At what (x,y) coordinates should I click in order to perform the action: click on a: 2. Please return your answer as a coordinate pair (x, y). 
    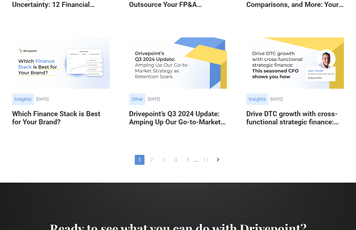
    Looking at the image, I should click on (152, 160).